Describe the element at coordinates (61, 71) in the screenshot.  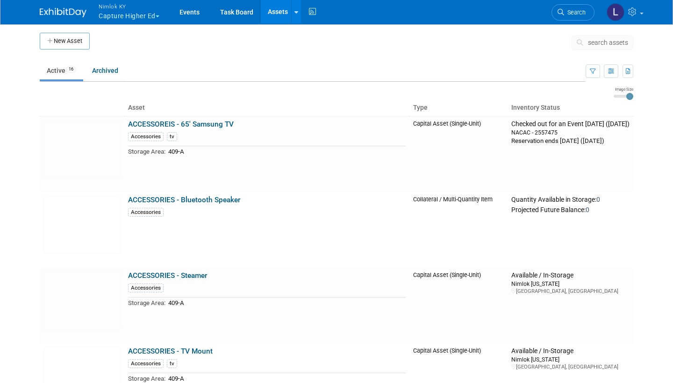
I see `a: Active16` at that location.